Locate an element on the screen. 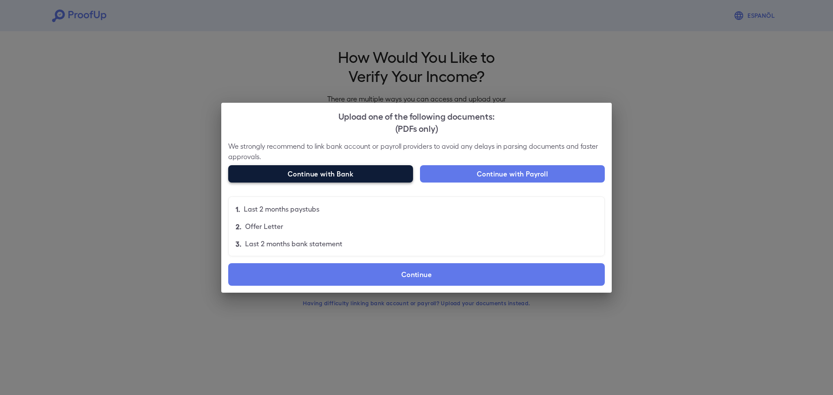  label: Continue is located at coordinates (416, 275).